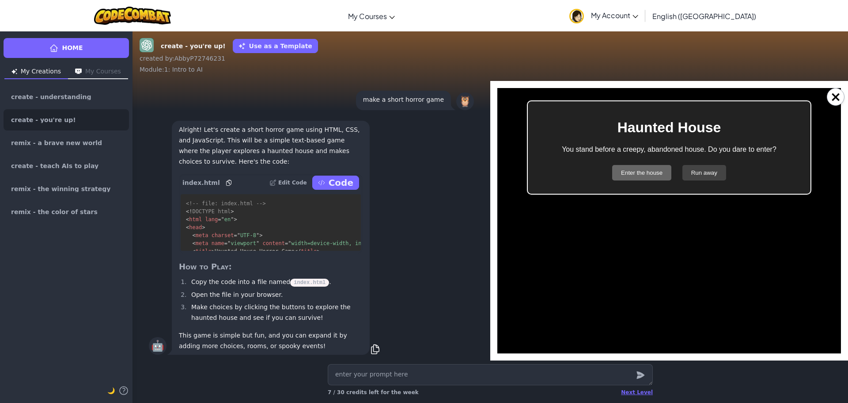 The height and width of the screenshot is (403, 848). I want to click on a: create - teach AIs to play, so click(66, 166).